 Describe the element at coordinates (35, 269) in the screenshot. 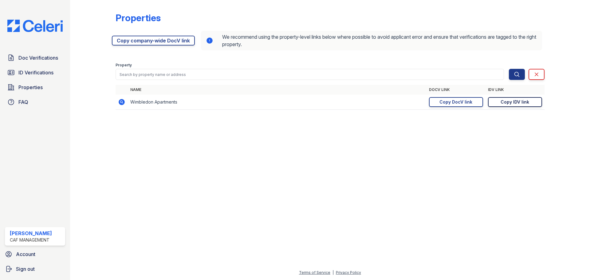

I see `a: Sign out` at that location.